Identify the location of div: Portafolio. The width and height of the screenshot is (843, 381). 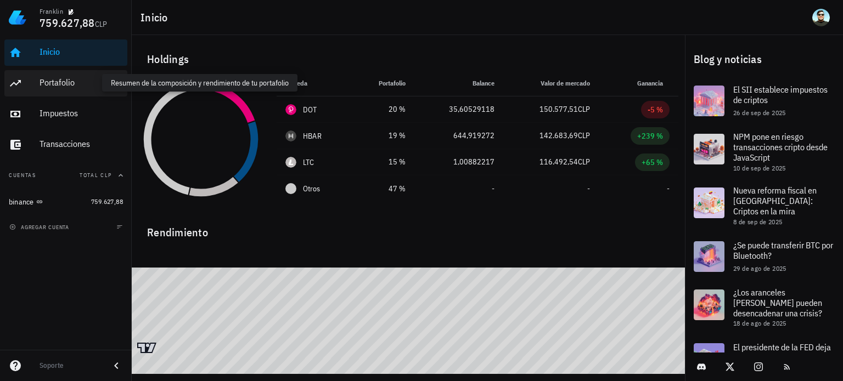
(81, 82).